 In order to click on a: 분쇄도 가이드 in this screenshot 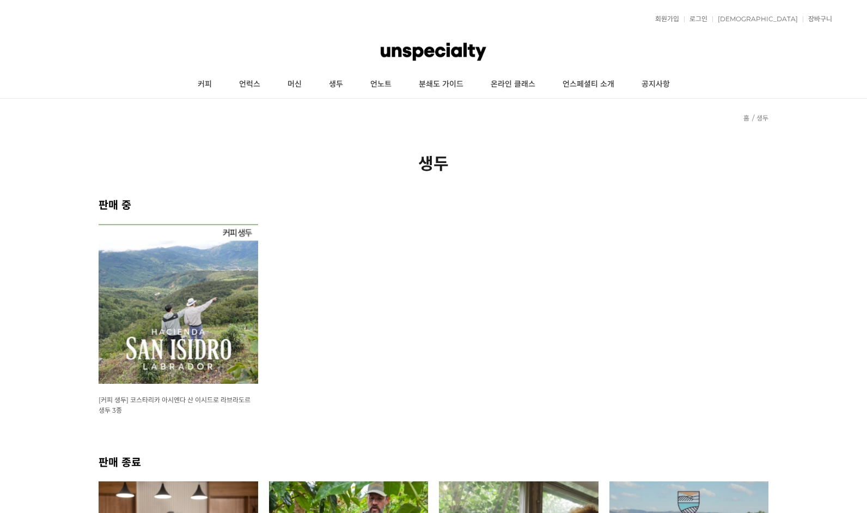, I will do `click(441, 84)`.